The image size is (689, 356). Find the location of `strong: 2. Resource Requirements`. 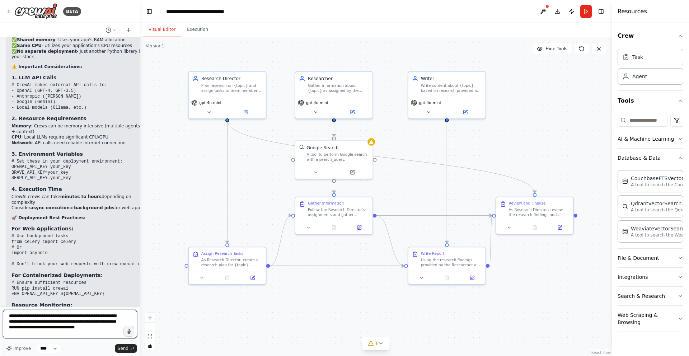

strong: 2. Resource Requirements is located at coordinates (49, 118).